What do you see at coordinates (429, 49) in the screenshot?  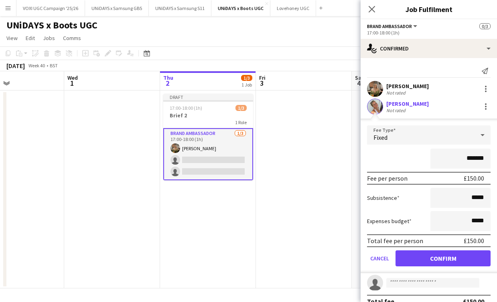 I see `div: Confirmed` at bounding box center [429, 49].